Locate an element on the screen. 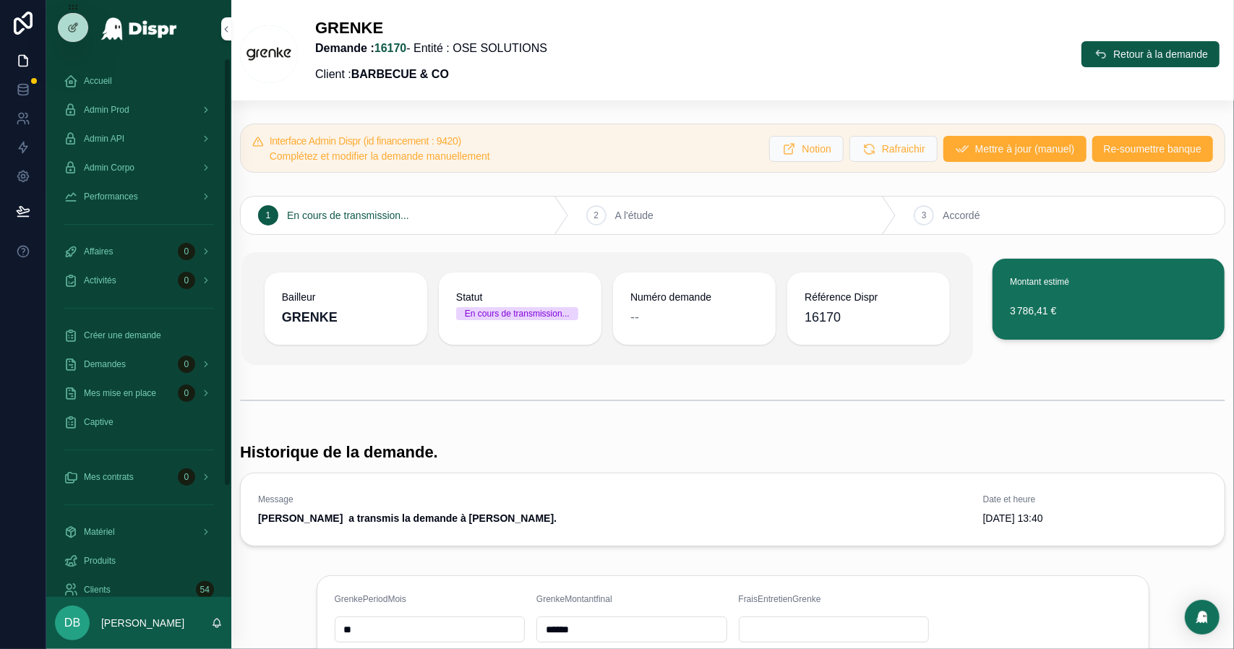 The height and width of the screenshot is (649, 1234). a: Admin Prod is located at coordinates (139, 110).